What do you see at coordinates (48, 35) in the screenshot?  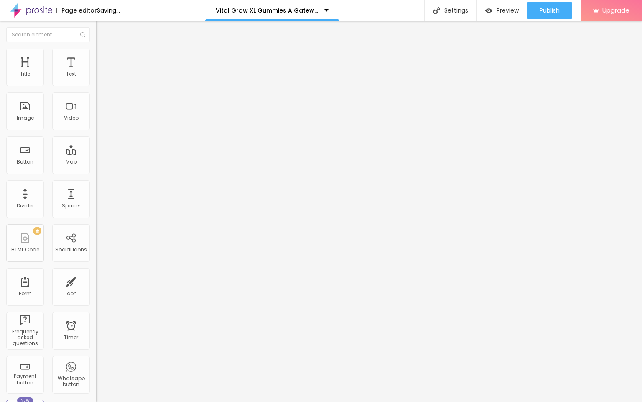 I see `input: Search element` at bounding box center [48, 35].